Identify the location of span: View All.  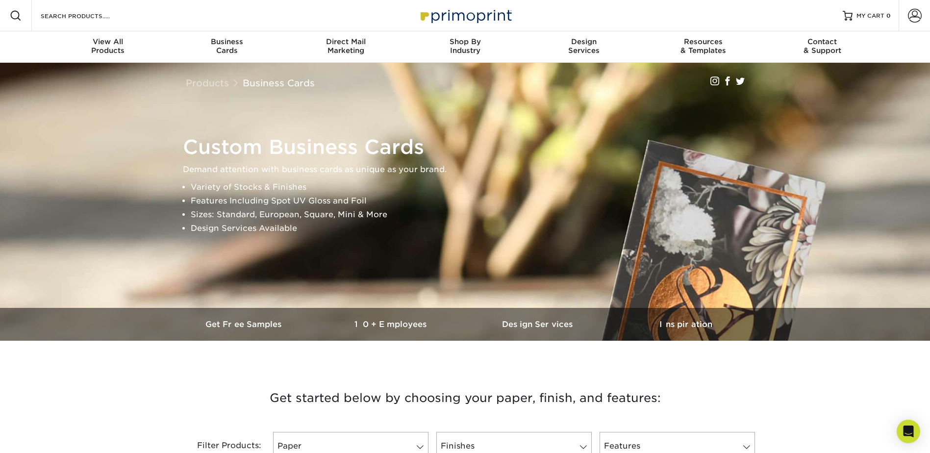
(108, 42).